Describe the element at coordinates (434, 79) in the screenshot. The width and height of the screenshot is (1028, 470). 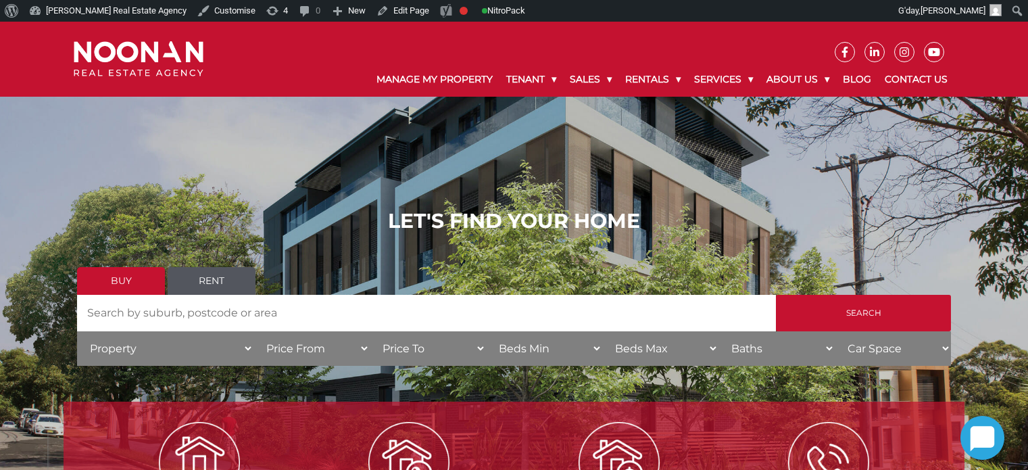
I see `a: Manage My Property` at that location.